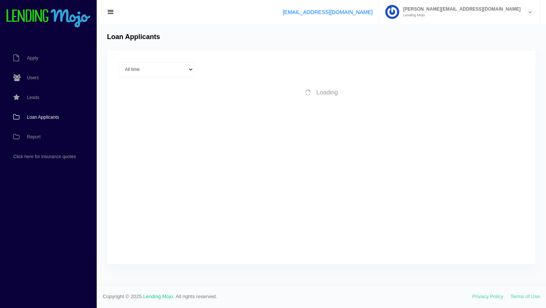 This screenshot has width=546, height=308. What do you see at coordinates (392, 12) in the screenshot?
I see `img: Profile image` at bounding box center [392, 12].